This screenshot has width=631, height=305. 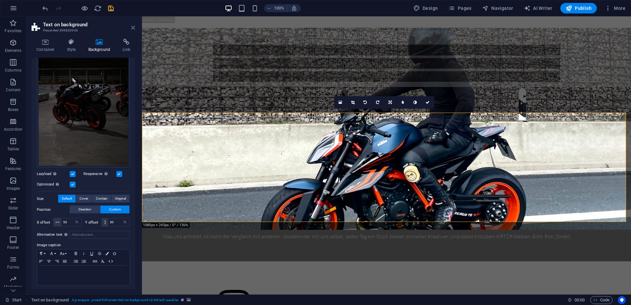 I want to click on label: Image caption, so click(x=83, y=245).